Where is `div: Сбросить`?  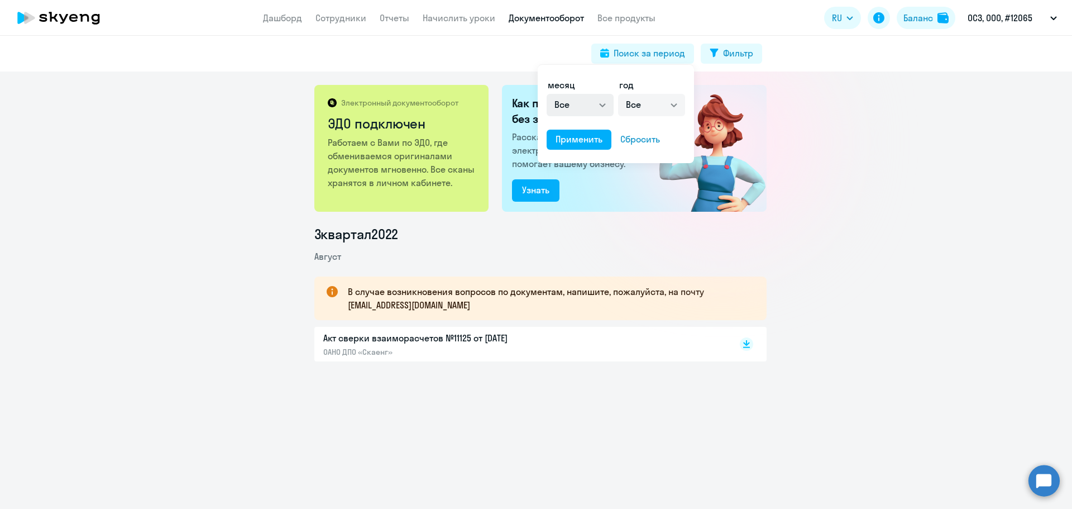
div: Сбросить is located at coordinates (640, 139).